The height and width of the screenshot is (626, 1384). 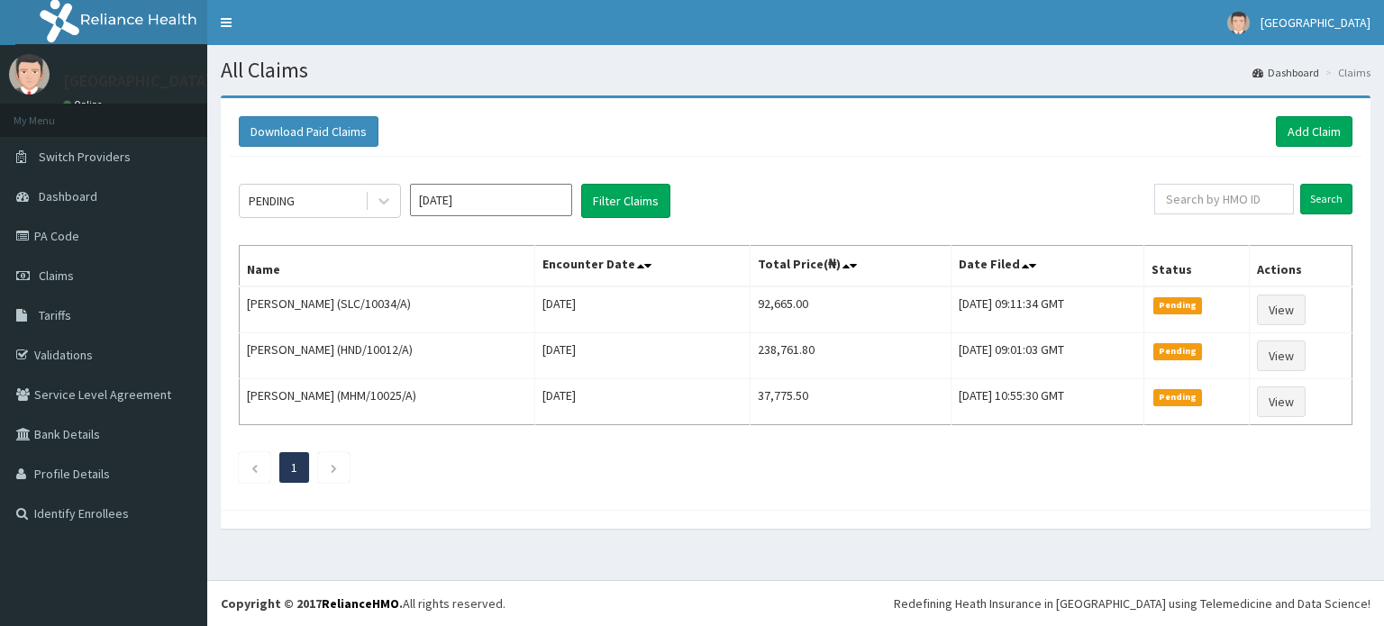 I want to click on strong: Copyright © 2017 ., so click(x=312, y=604).